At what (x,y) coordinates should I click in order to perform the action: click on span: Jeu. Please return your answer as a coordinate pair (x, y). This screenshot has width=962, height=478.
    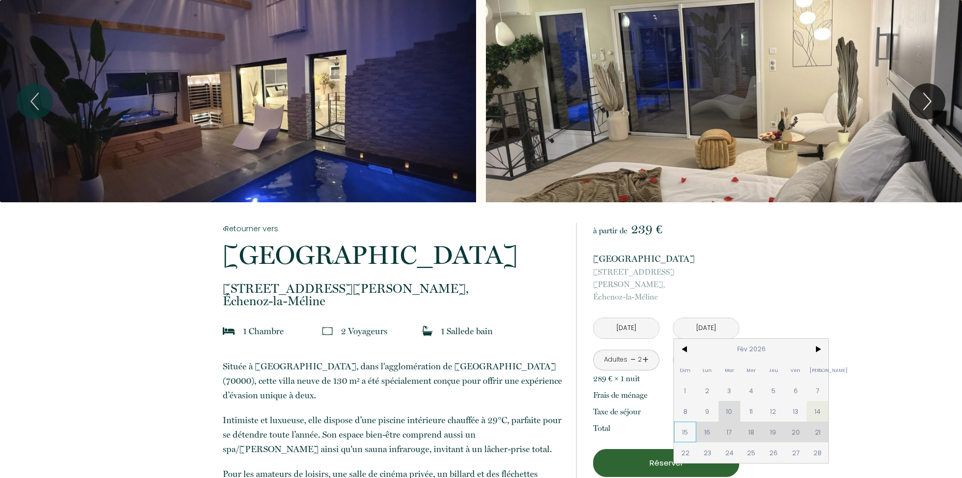
    Looking at the image, I should click on (773, 370).